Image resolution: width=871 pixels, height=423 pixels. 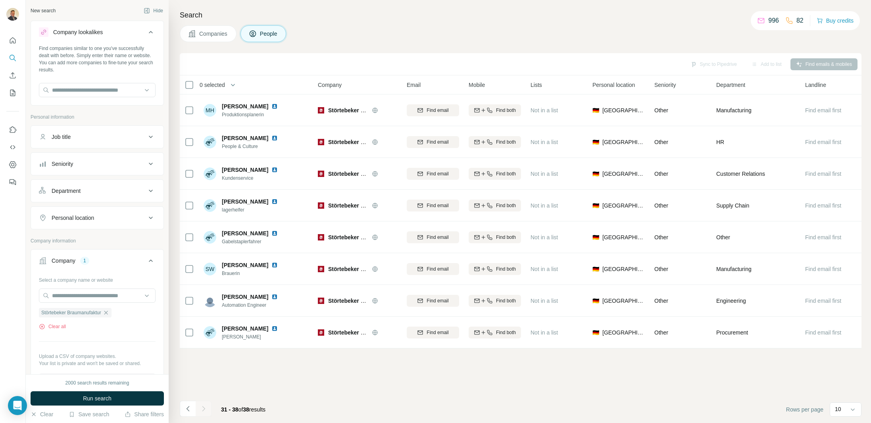 What do you see at coordinates (52, 326) in the screenshot?
I see `button: Clear all` at bounding box center [52, 326].